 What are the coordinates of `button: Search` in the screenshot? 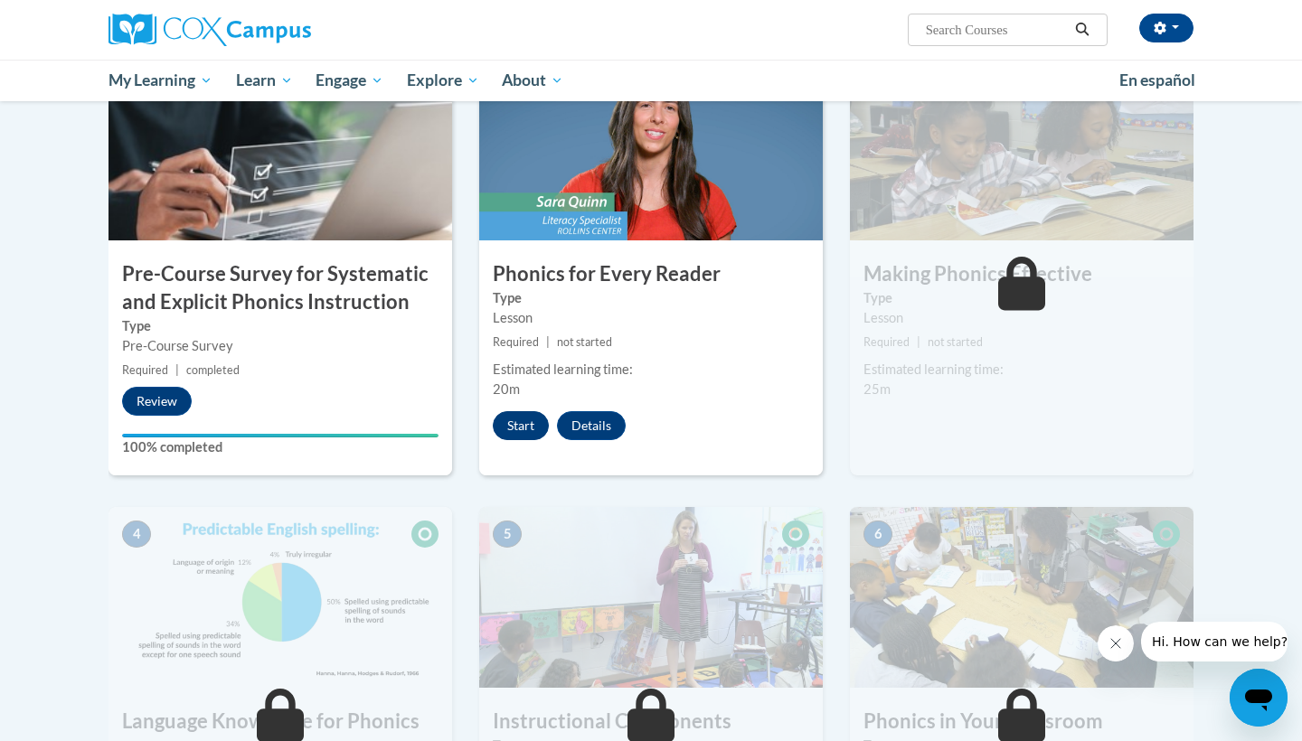 It's located at (1082, 30).